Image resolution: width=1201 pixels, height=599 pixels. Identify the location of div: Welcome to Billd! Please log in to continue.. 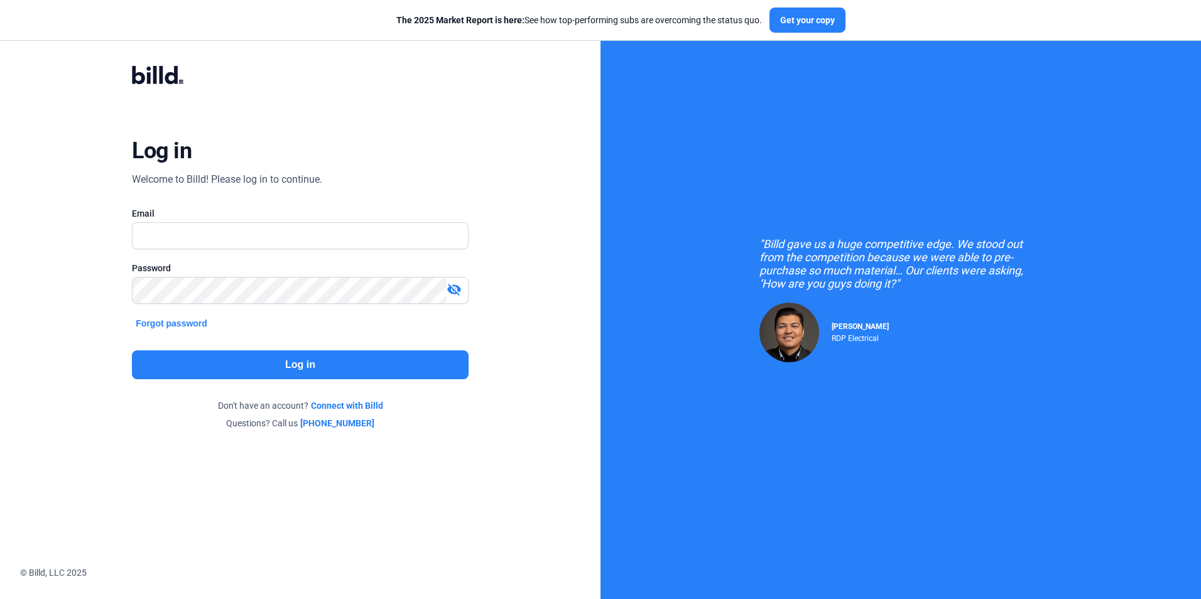
(227, 180).